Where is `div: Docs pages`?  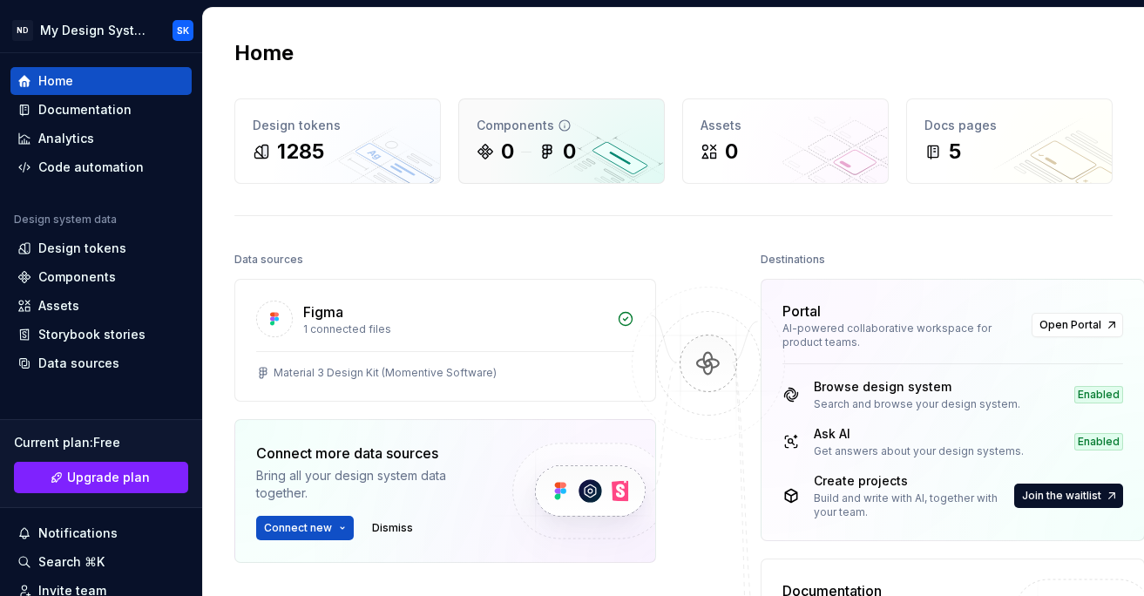
div: Docs pages is located at coordinates (1009, 126).